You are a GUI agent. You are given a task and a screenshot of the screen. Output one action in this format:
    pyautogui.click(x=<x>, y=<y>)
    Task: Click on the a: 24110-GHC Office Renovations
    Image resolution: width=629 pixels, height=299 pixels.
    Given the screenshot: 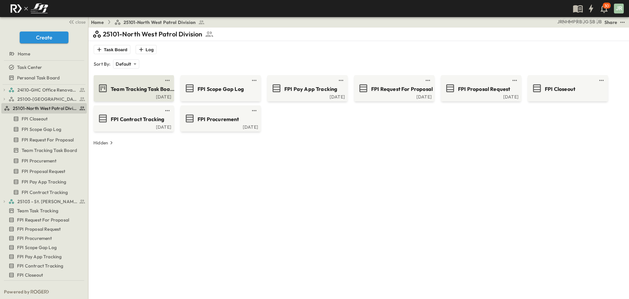 What is the action you would take?
    pyautogui.click(x=47, y=90)
    